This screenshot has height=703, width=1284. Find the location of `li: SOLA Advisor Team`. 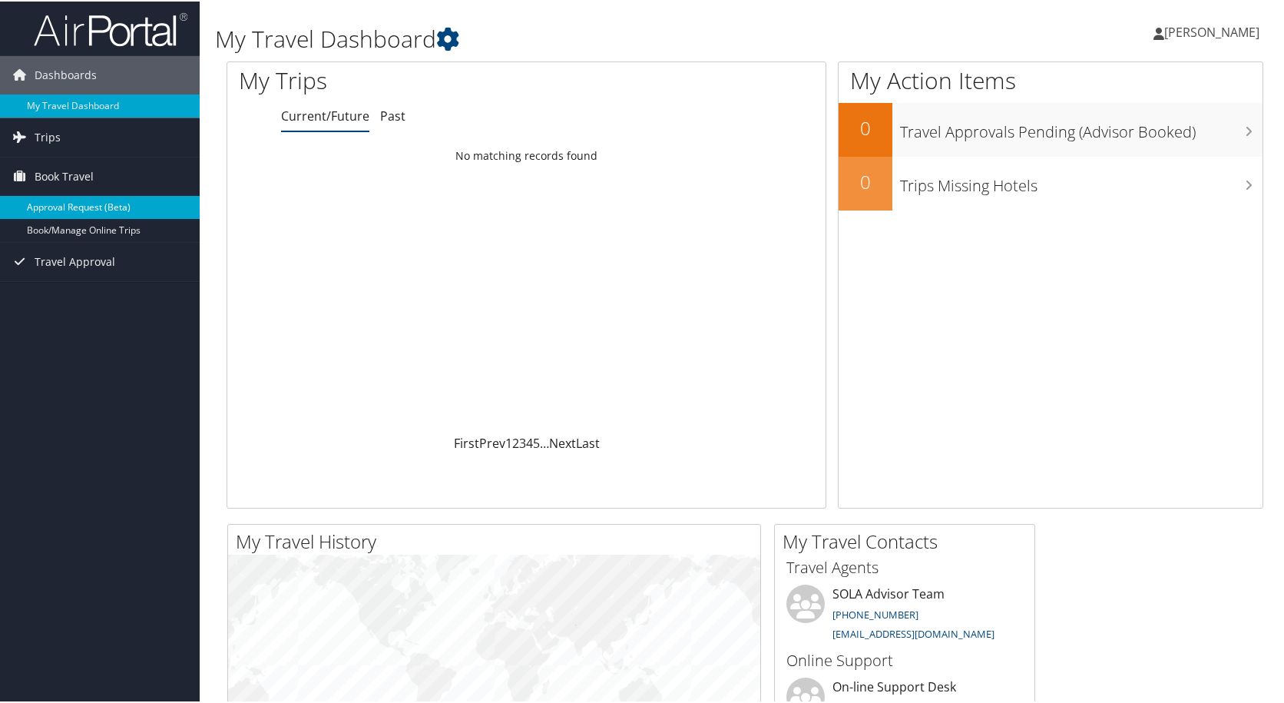

li: SOLA Advisor Team is located at coordinates (905, 615).